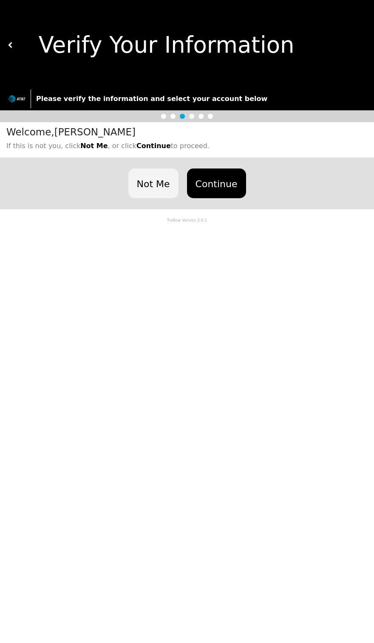 This screenshot has width=374, height=643. Describe the element at coordinates (216, 183) in the screenshot. I see `button: Continue` at that location.